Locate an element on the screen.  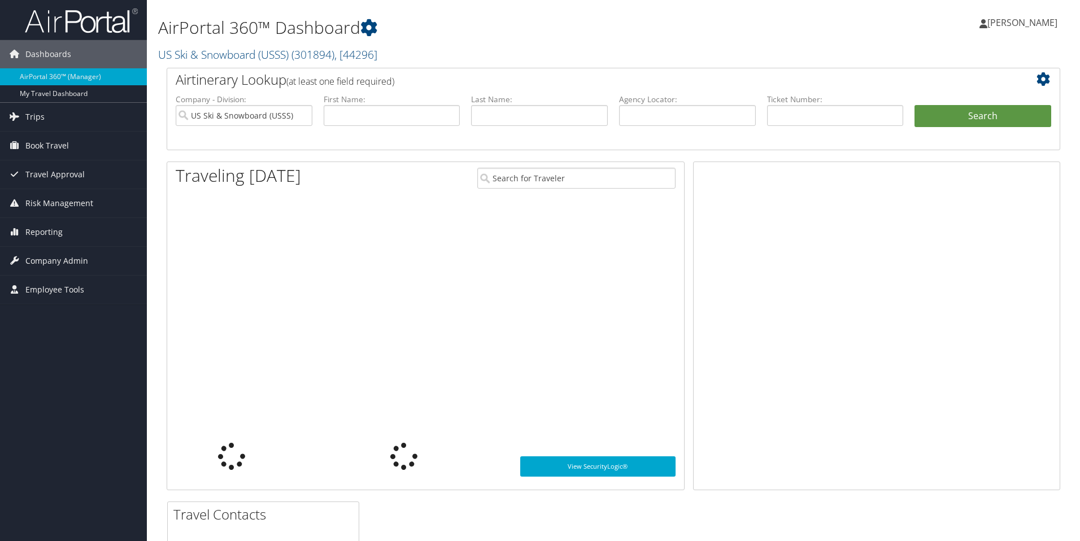
span: ( 301894 ) is located at coordinates (313, 54).